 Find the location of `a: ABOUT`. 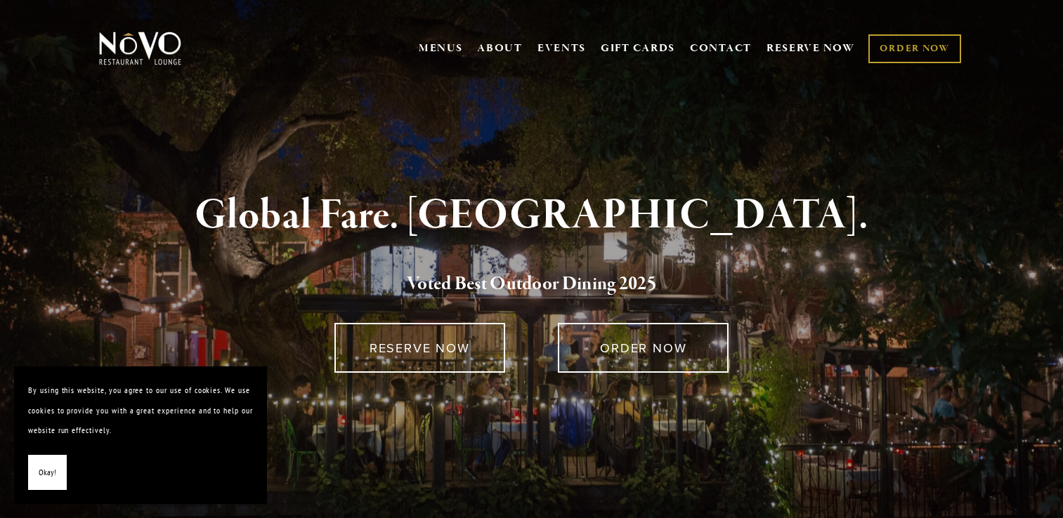

a: ABOUT is located at coordinates (499, 48).